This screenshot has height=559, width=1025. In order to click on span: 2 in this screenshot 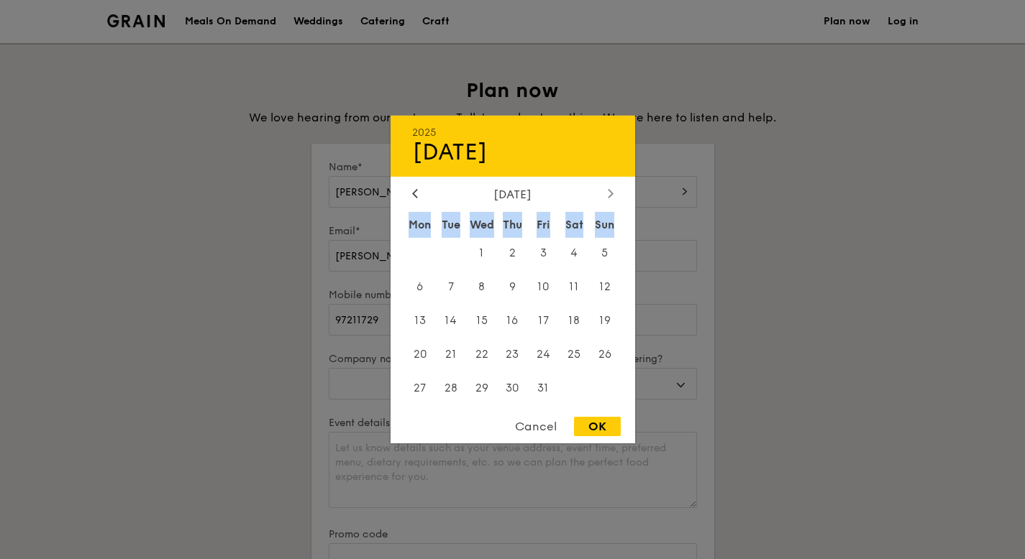, I will do `click(512, 253)`.